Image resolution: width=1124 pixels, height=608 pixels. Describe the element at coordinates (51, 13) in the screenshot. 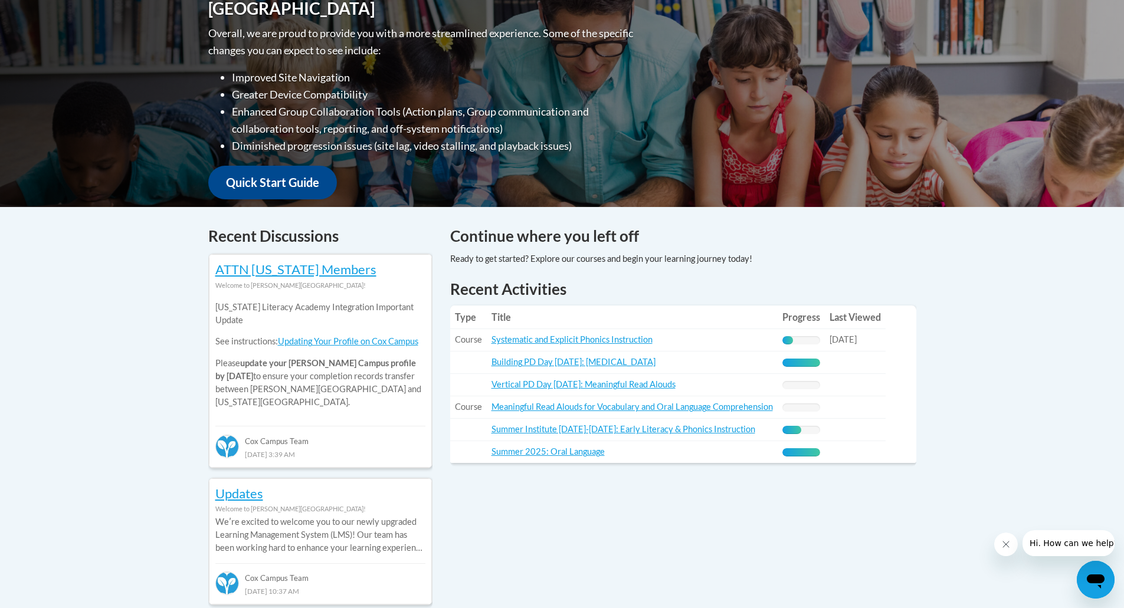

I see `span: Hi. How can we help?` at that location.